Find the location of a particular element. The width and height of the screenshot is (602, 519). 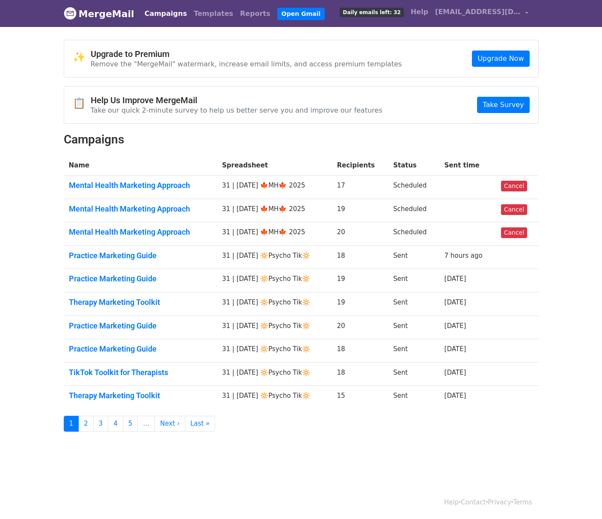

span: Daily emails left: 32 is located at coordinates (372, 12).